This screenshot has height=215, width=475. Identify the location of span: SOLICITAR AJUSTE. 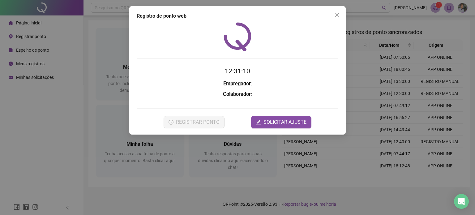
(285, 122).